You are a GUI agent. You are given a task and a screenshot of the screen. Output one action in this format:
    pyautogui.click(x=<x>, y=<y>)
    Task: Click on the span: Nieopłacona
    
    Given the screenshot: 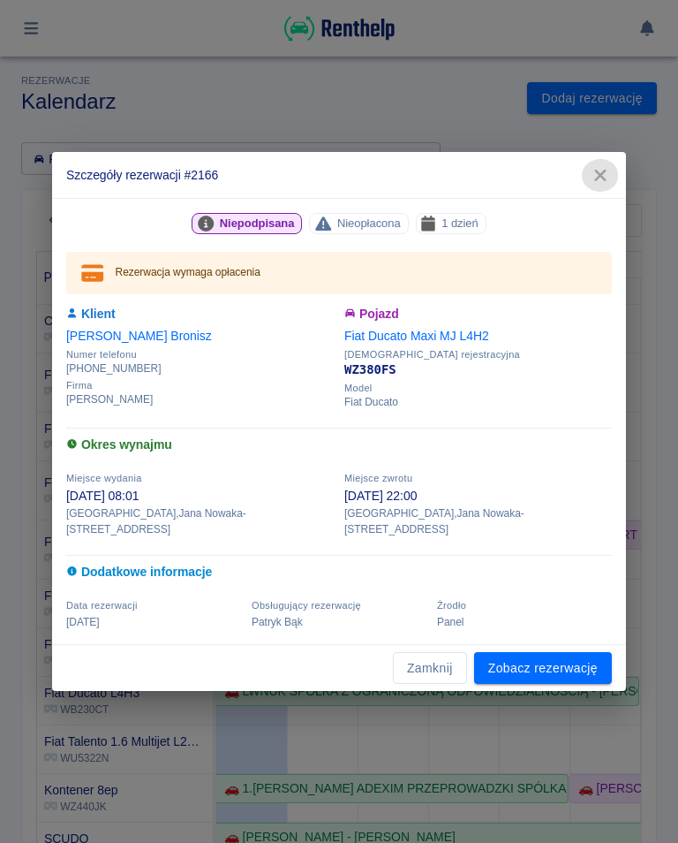 What is the action you would take?
    pyautogui.click(x=369, y=223)
    